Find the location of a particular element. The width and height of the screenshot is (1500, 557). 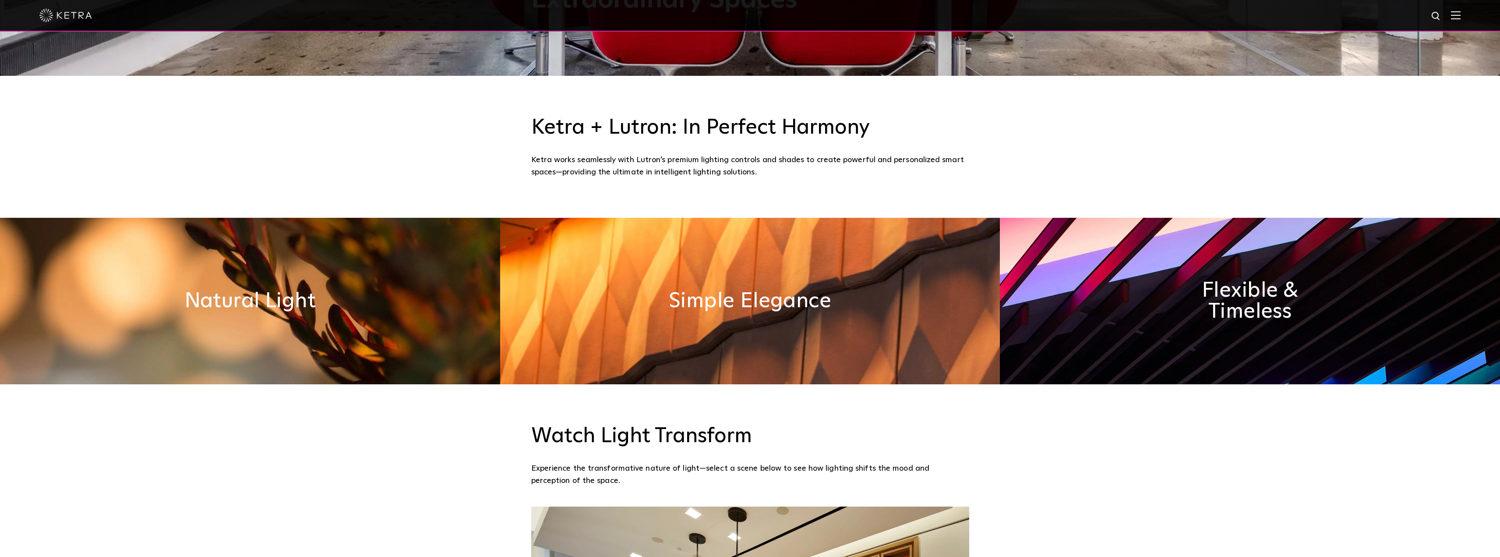

div: Ketra works seamlessly with Lutron’s premium lighting controls and shades to create powerful and ... is located at coordinates (750, 166).